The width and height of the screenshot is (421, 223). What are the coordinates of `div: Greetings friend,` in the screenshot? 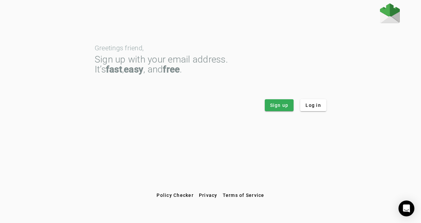 It's located at (211, 48).